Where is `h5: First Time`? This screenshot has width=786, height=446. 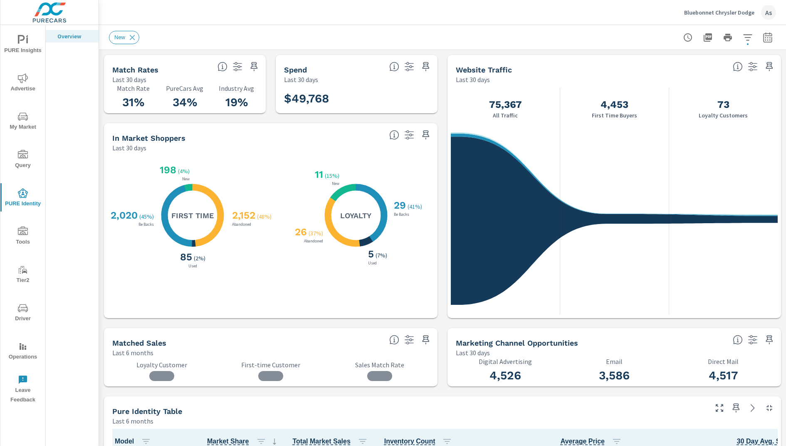 h5: First Time is located at coordinates (193, 215).